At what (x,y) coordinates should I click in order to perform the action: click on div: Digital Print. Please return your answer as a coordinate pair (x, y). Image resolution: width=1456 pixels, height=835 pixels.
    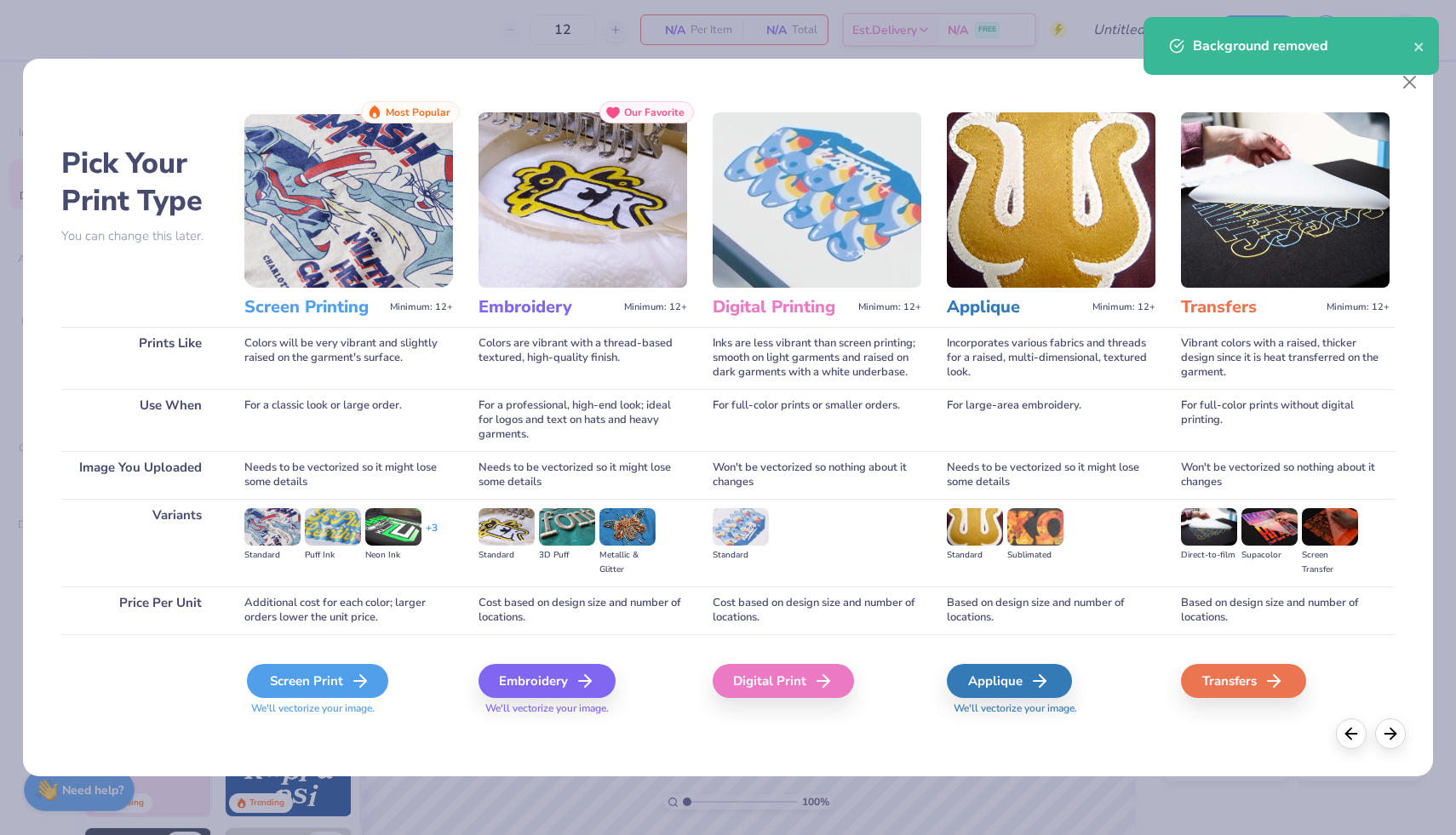
    Looking at the image, I should click on (783, 681).